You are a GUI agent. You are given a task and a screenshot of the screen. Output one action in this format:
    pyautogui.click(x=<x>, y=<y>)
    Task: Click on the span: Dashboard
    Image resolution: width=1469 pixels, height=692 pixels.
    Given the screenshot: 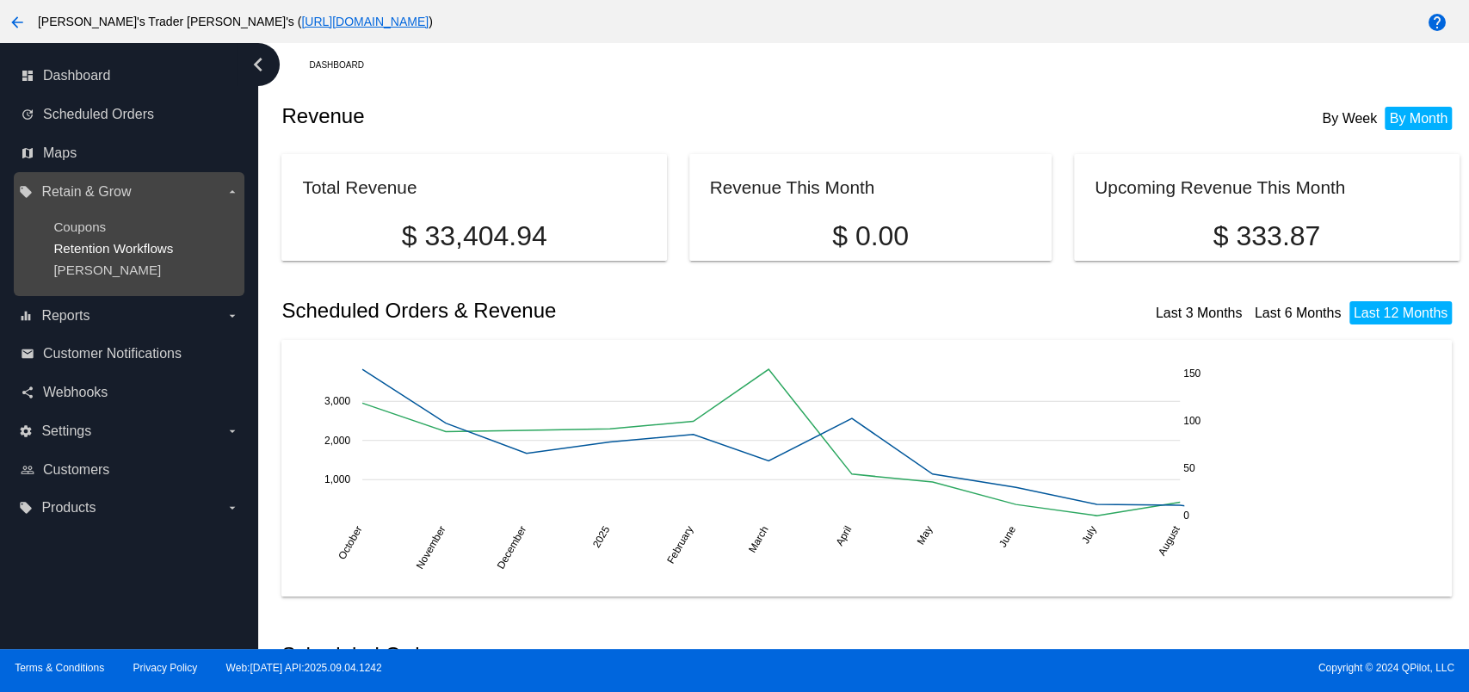 What is the action you would take?
    pyautogui.click(x=77, y=76)
    